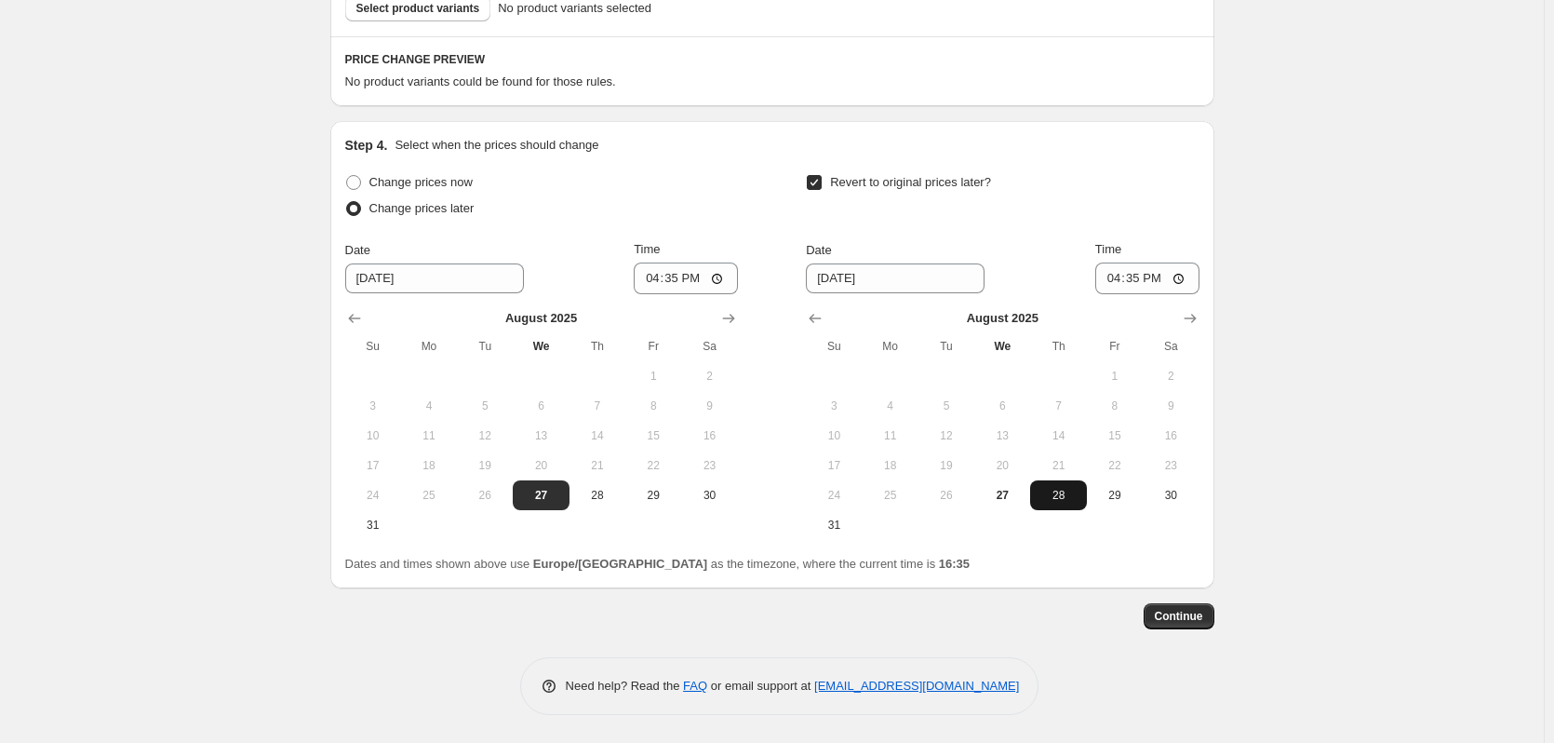 This screenshot has height=743, width=1554. What do you see at coordinates (695, 685) in the screenshot?
I see `a: FAQ` at bounding box center [695, 685].